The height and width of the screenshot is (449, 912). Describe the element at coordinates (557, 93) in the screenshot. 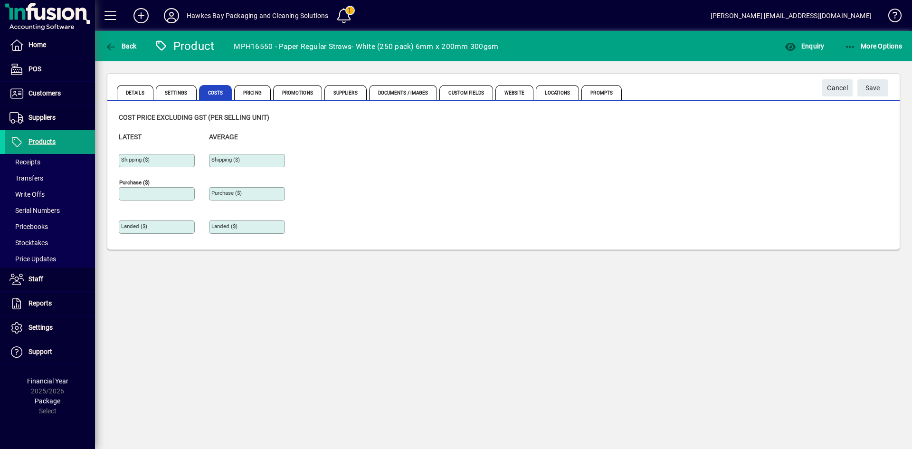

I see `span: Locations` at that location.